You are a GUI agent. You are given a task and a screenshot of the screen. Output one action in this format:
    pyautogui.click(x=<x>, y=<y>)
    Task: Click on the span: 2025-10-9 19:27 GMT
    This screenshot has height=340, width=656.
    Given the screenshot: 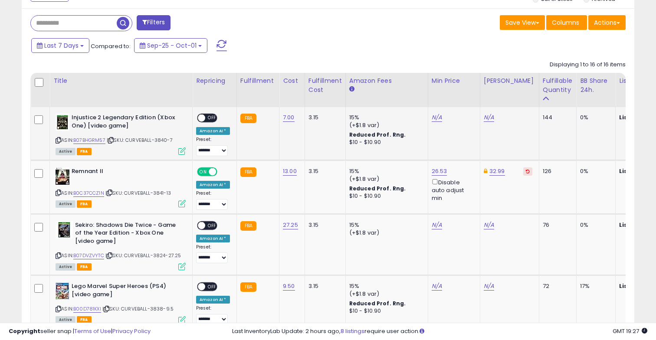 What is the action you would take?
    pyautogui.click(x=630, y=331)
    